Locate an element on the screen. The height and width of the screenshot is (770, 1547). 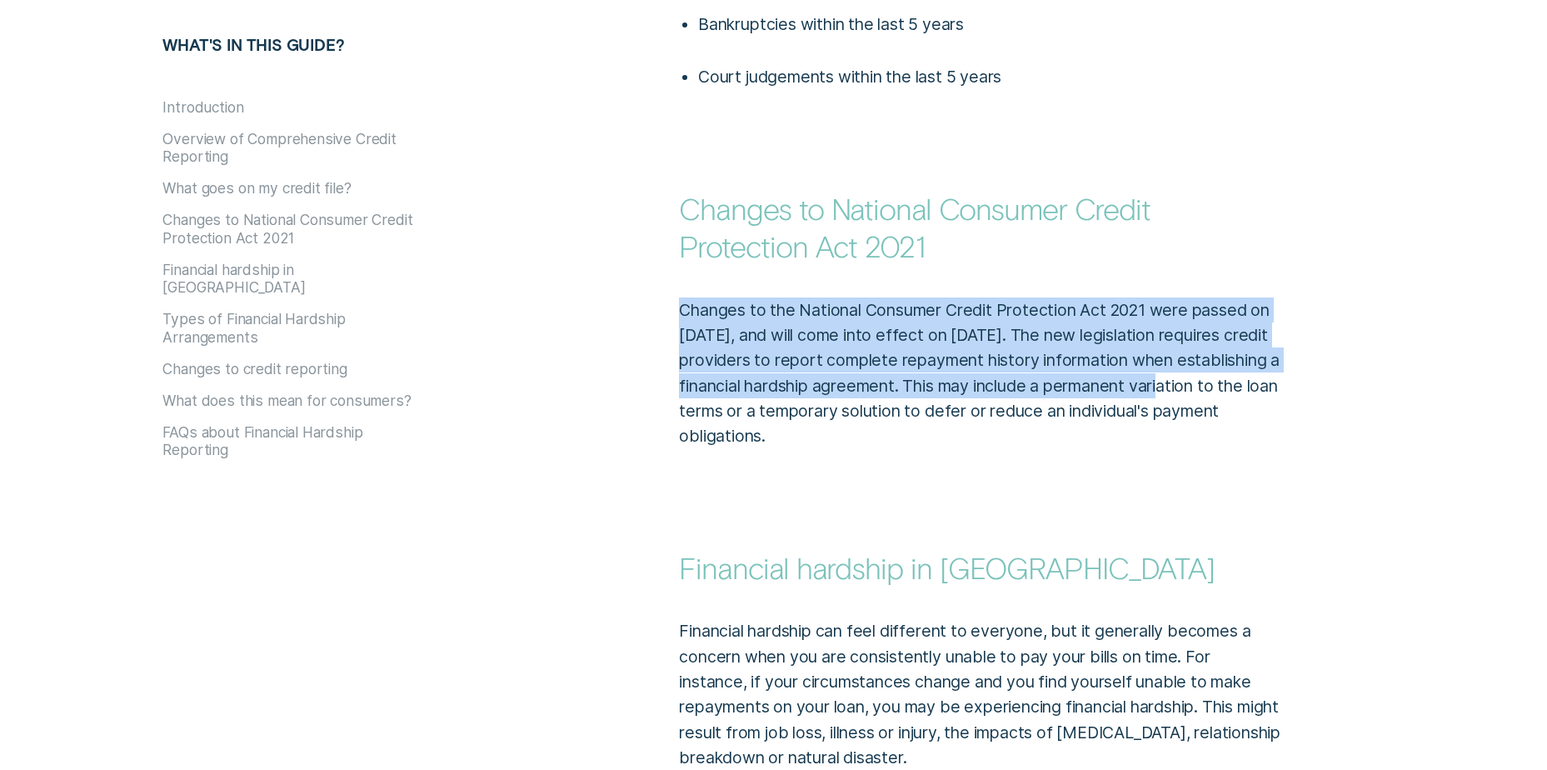
strong: Changes to National Consumer Credit Protection Act 2021 is located at coordinates (914, 227).